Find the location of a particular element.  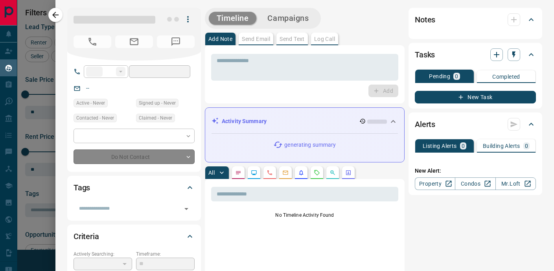

div: Do Not Contact is located at coordinates (134, 156).